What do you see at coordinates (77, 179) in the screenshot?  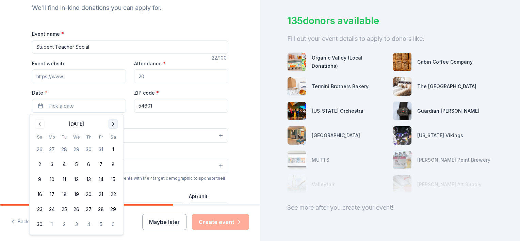 I see `button: 12` at bounding box center [77, 179].